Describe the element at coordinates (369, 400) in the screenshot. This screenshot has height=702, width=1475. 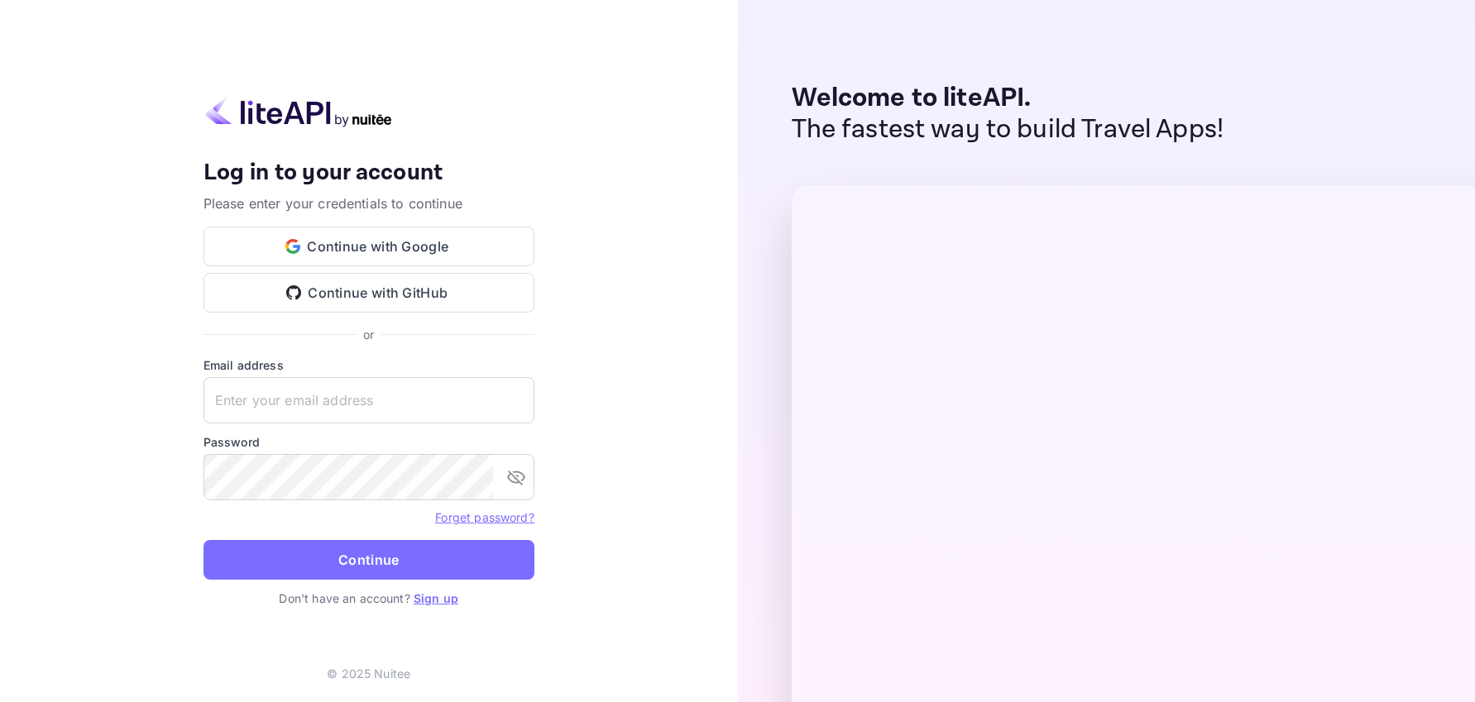
I see `input: Enter your email address` at that location.